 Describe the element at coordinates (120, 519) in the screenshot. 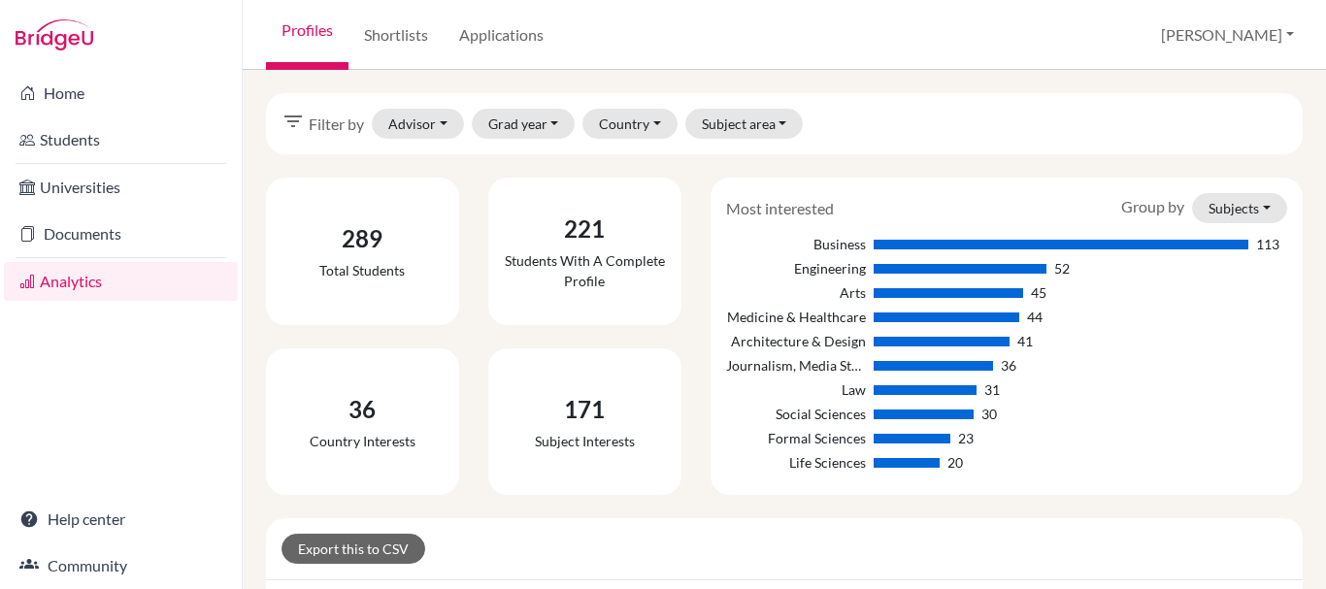

I see `a: Help center` at that location.